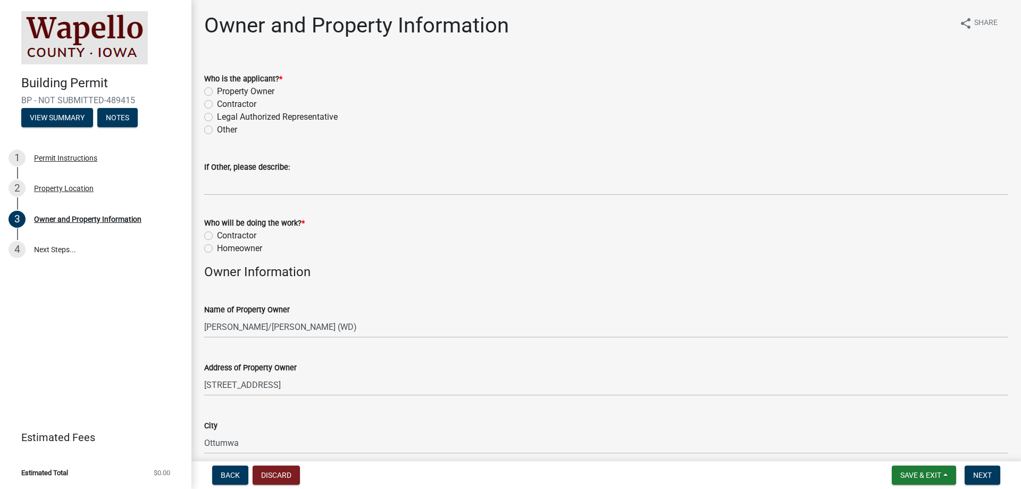 Image resolution: width=1021 pixels, height=489 pixels. I want to click on wm-modal-confirm: Notes, so click(118, 118).